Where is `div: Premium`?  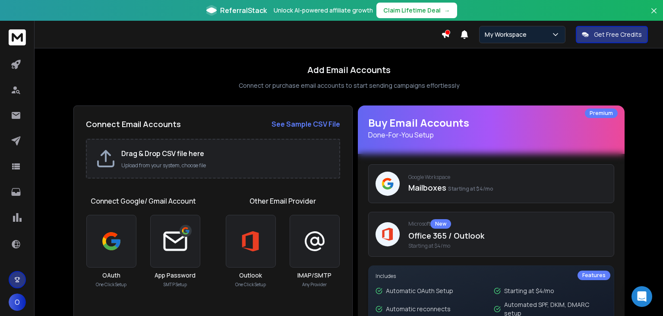
div: Premium is located at coordinates (601, 113).